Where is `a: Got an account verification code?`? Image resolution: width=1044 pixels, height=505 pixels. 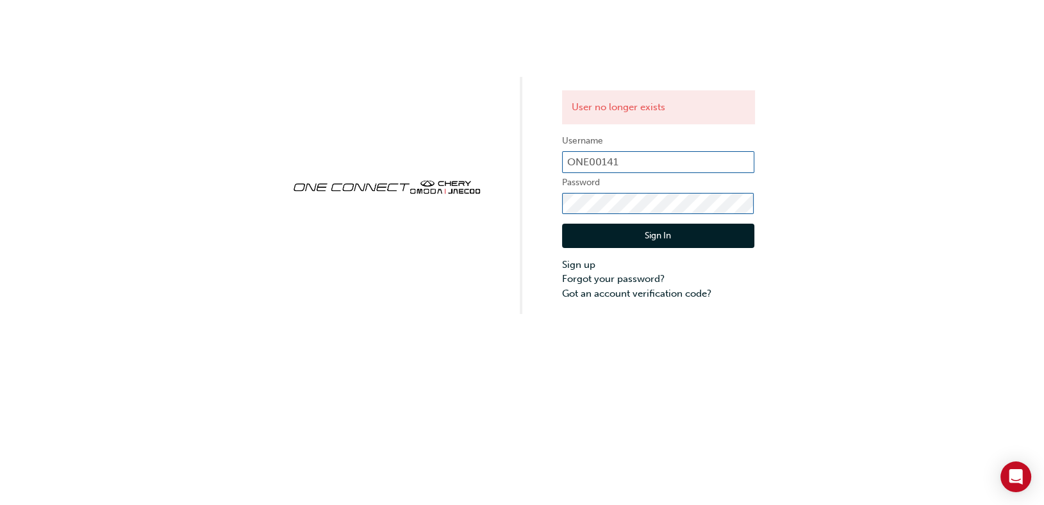
a: Got an account verification code? is located at coordinates (658, 294).